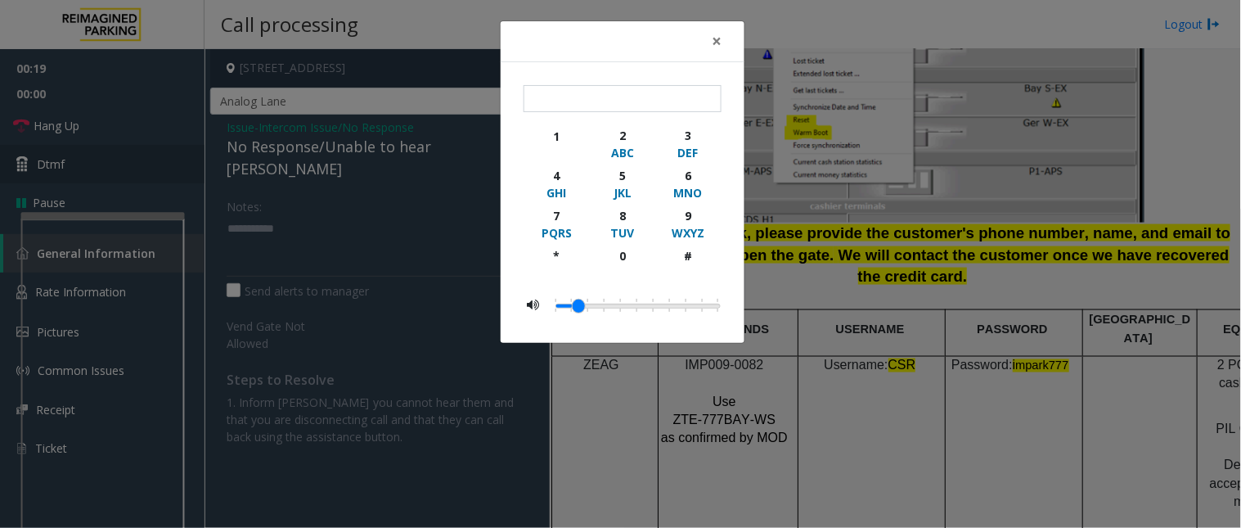 The width and height of the screenshot is (1241, 528). I want to click on li: 0.1, so click(588, 305).